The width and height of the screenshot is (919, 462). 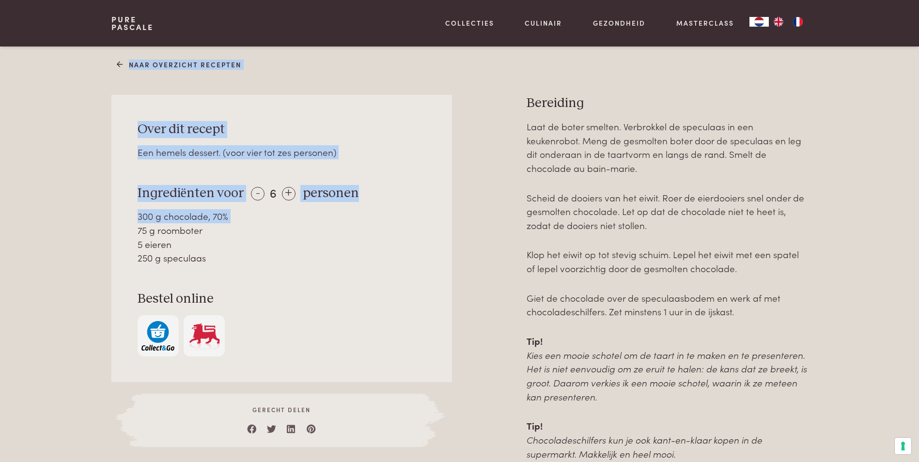 I want to click on img: c308188babc36a3a401bcb5cb7e020f4d5ab42f7cacd8327e500463a43eeb86c.svg, so click(x=158, y=336).